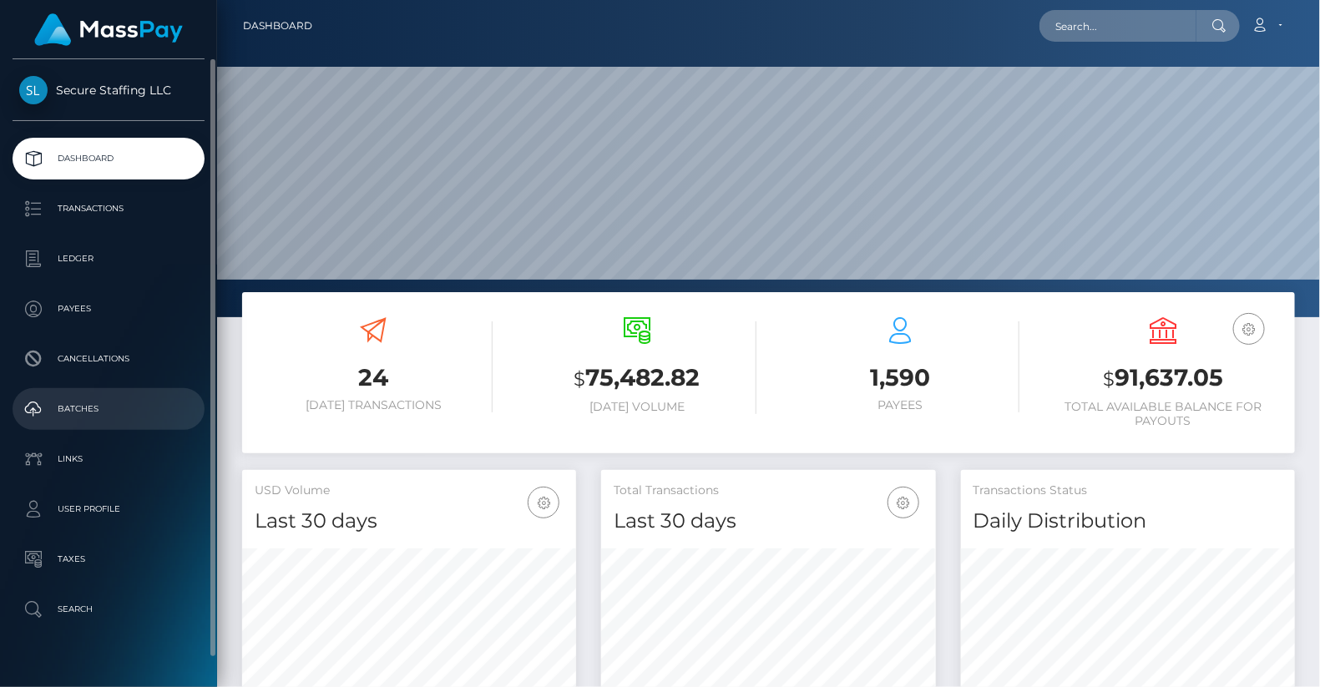  I want to click on a: Taxes, so click(109, 559).